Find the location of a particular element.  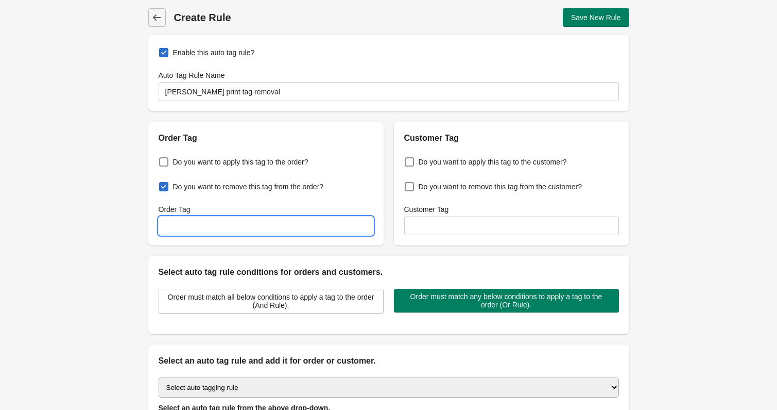

label: Auto Tag Rule Name is located at coordinates (192, 75).